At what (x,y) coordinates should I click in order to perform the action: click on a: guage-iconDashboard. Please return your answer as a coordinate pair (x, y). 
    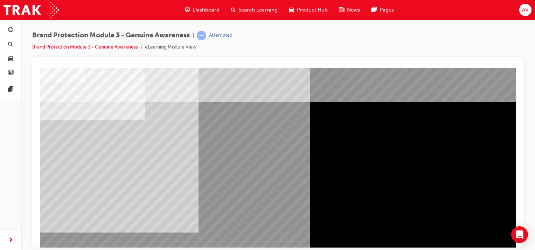
    Looking at the image, I should click on (202, 10).